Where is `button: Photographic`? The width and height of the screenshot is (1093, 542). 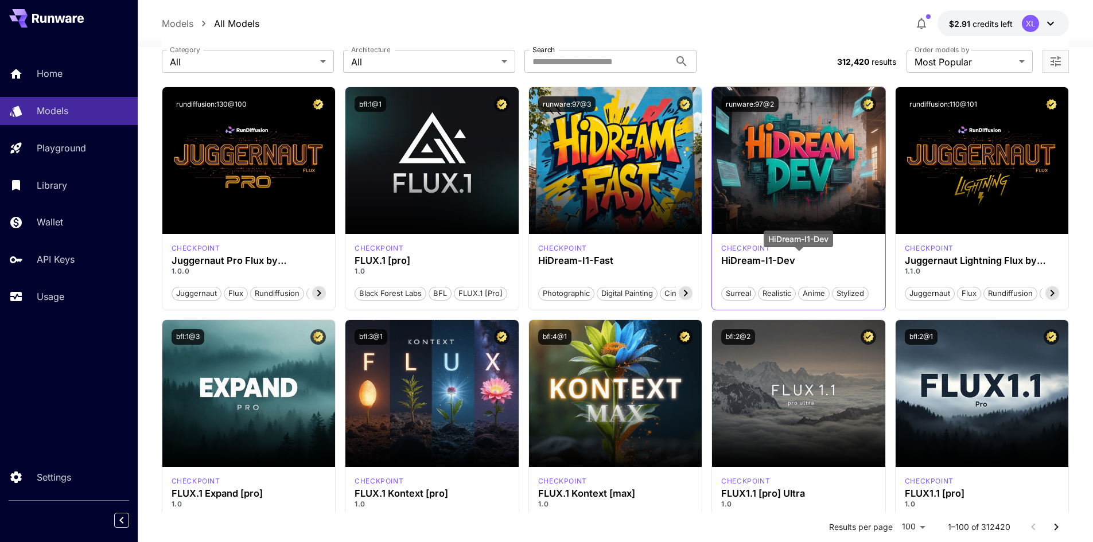 button: Photographic is located at coordinates (566, 293).